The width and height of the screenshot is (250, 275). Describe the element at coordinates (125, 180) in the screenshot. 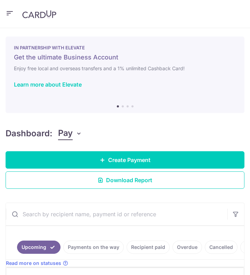

I see `a: Download Report` at that location.